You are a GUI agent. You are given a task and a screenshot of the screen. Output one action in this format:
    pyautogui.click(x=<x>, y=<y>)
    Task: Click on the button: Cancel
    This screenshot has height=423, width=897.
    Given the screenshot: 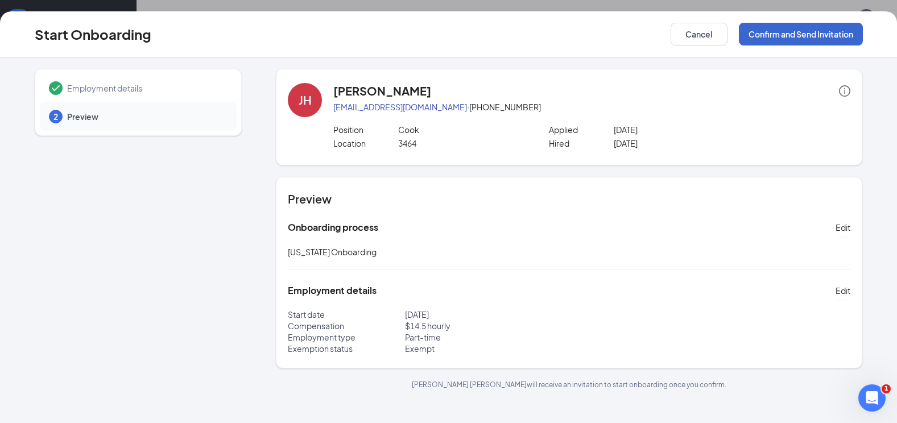 What is the action you would take?
    pyautogui.click(x=699, y=34)
    